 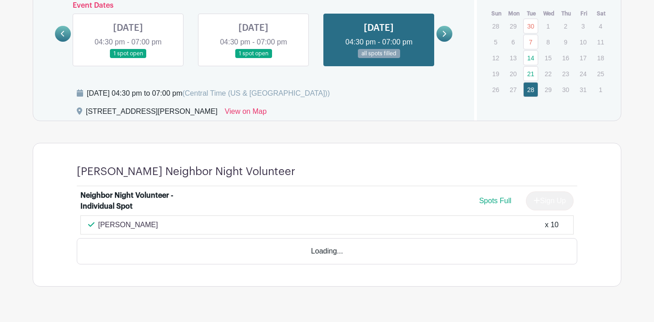 I want to click on th: Thu, so click(x=566, y=14).